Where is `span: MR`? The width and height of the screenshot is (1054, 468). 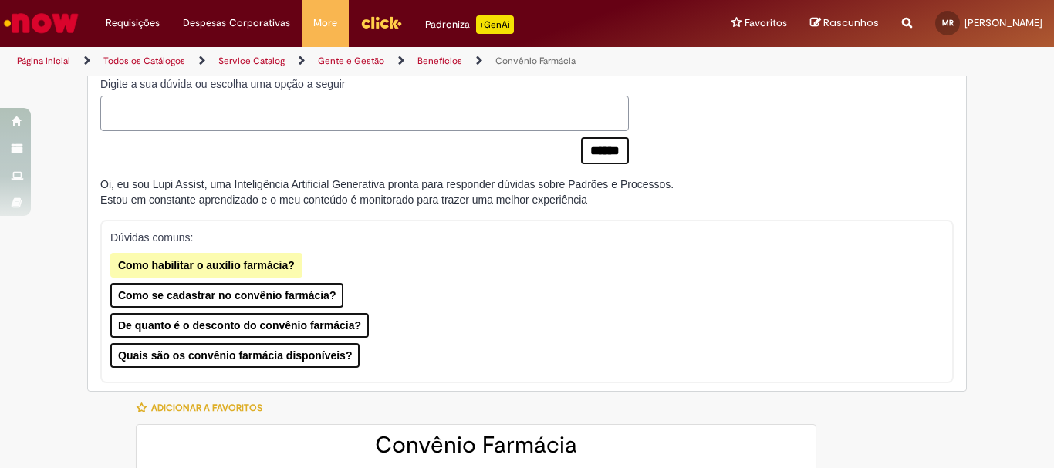
span: MR is located at coordinates (948, 22).